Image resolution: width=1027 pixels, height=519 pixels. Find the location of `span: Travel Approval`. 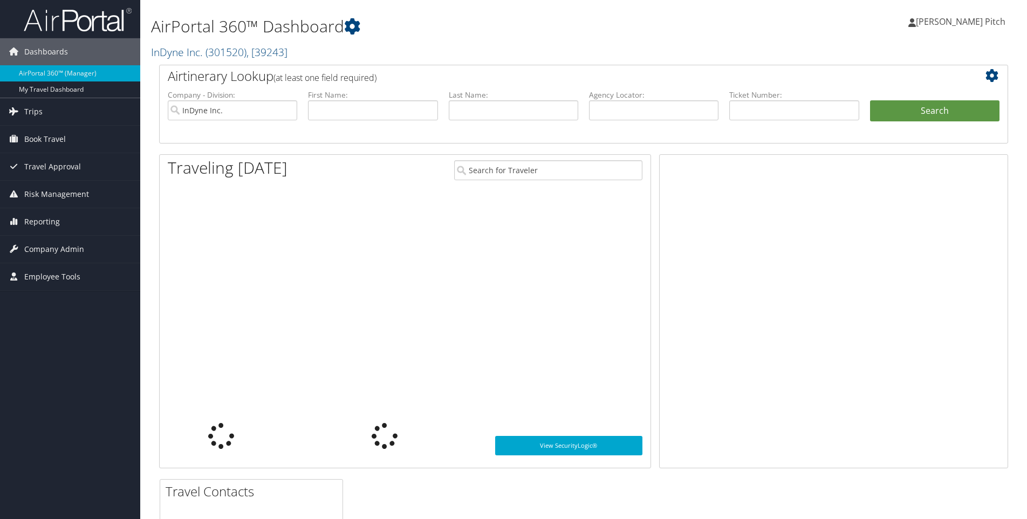

span: Travel Approval is located at coordinates (52, 167).